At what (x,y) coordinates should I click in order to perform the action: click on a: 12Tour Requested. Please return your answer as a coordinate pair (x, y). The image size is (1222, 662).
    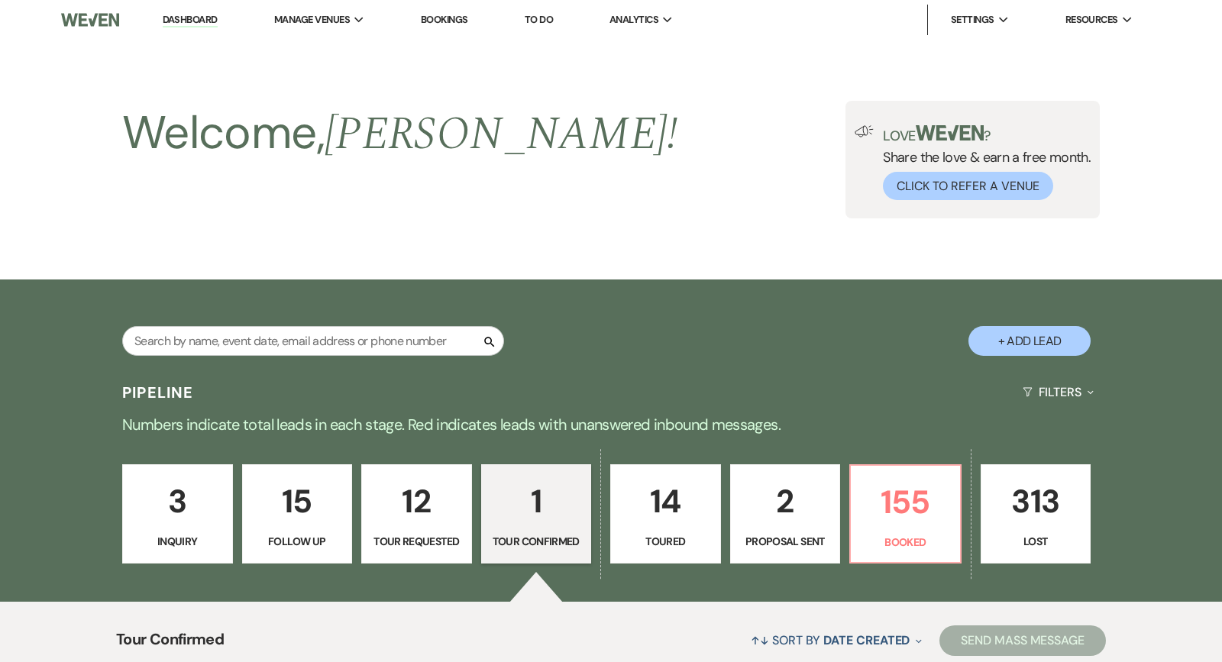
    Looking at the image, I should click on (416, 514).